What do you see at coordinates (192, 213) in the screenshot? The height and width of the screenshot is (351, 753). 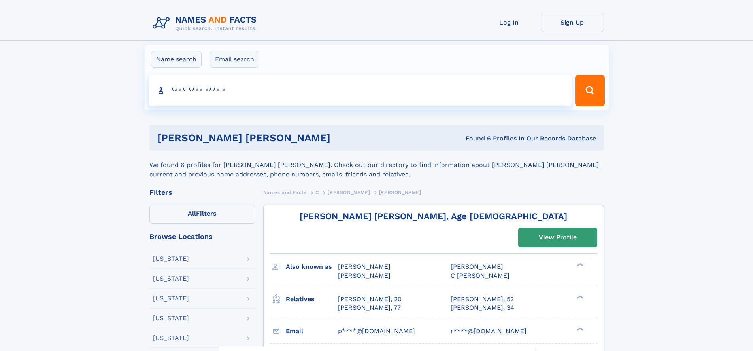 I see `span: All` at bounding box center [192, 213].